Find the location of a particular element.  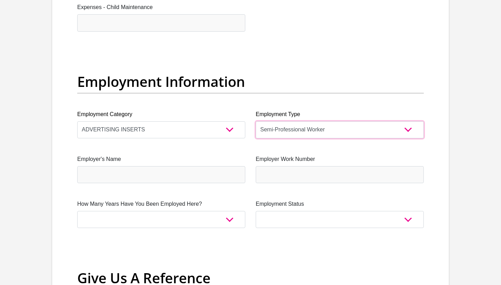

label: How Many Years Have You Been Employed Here? is located at coordinates (161, 204).